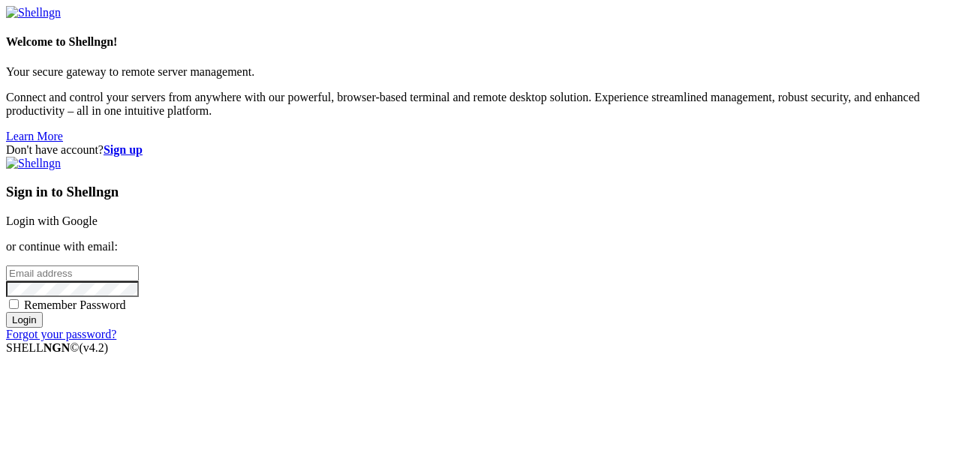  What do you see at coordinates (14, 304) in the screenshot?
I see `input: Remember Password` at bounding box center [14, 304].